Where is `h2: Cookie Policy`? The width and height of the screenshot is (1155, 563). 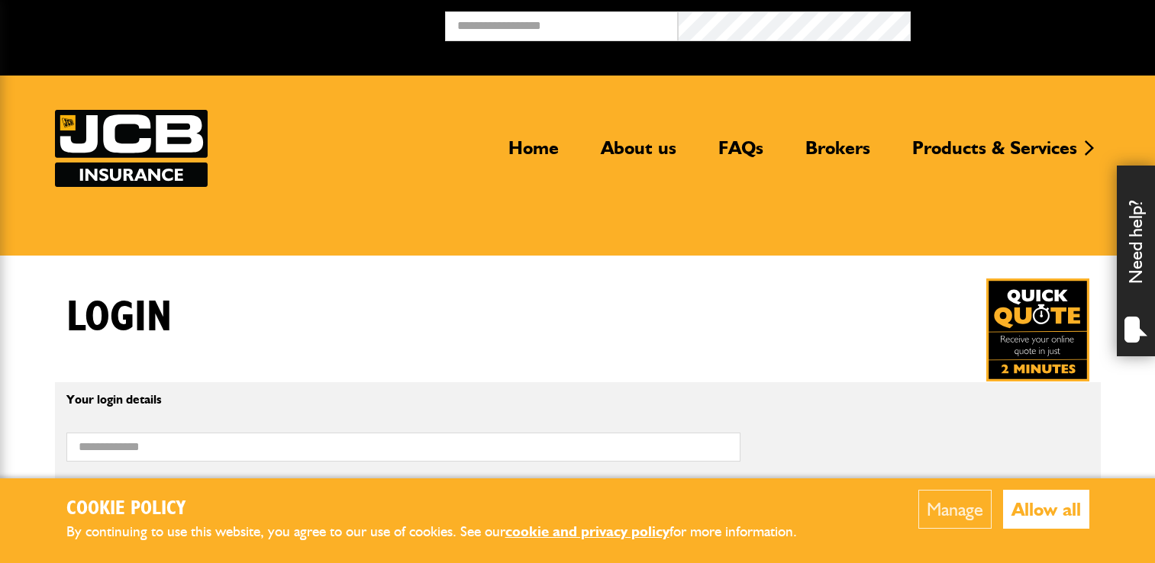
h2: Cookie Policy is located at coordinates (444, 509).